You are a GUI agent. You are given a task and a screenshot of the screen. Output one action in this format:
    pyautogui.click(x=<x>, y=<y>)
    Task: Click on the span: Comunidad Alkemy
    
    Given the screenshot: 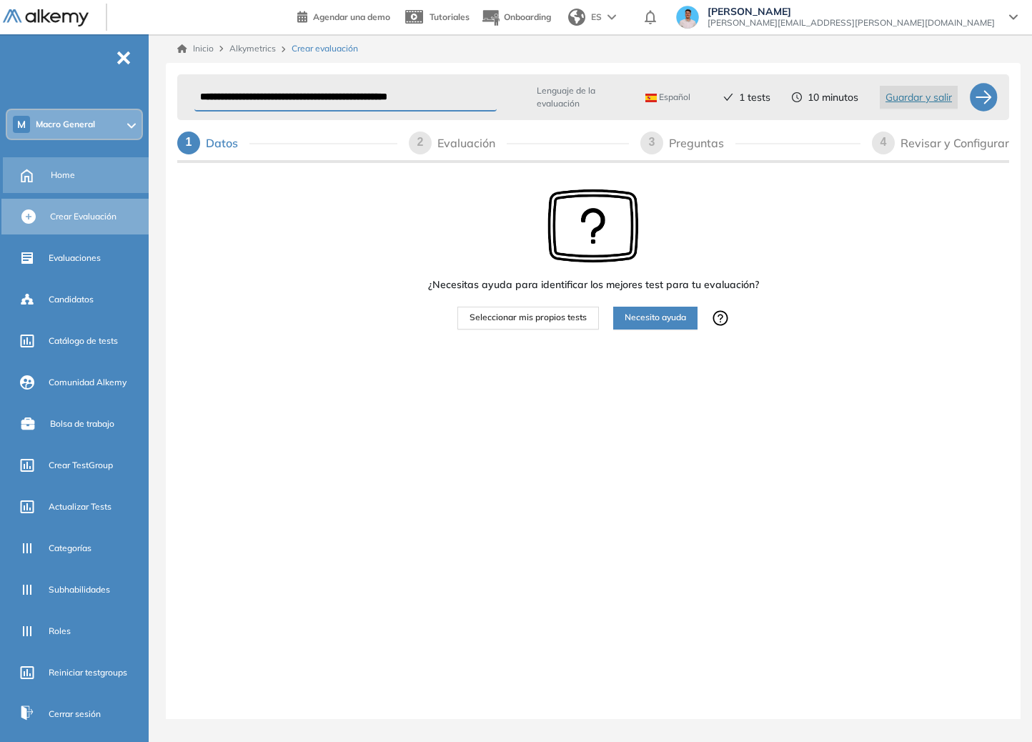 What is the action you would take?
    pyautogui.click(x=87, y=382)
    